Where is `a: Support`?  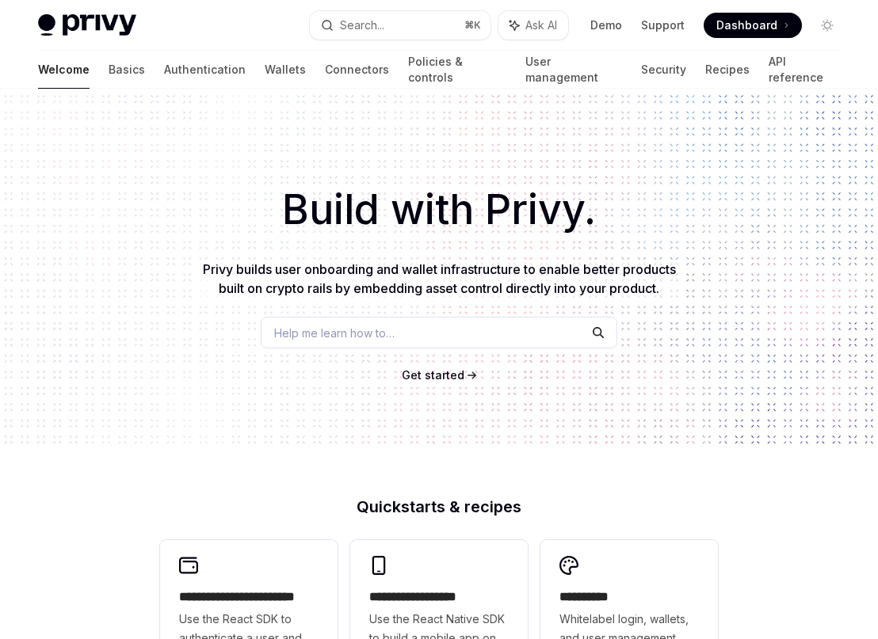
a: Support is located at coordinates (662, 25).